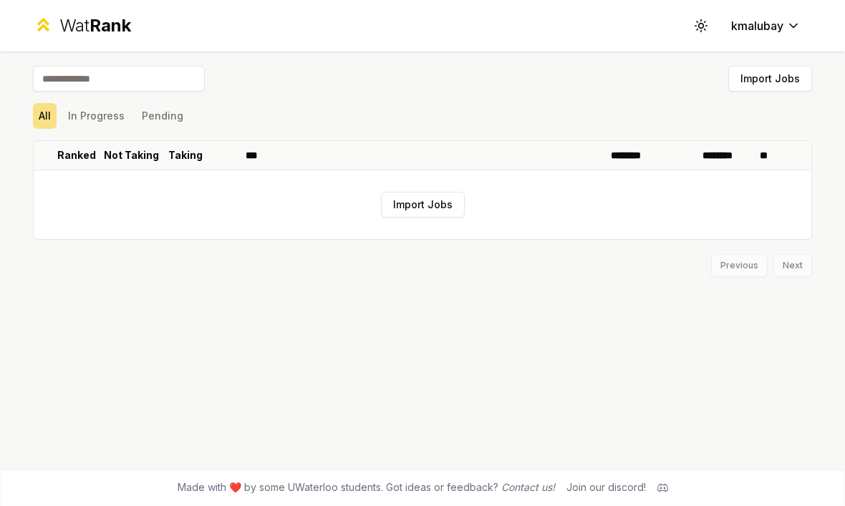 The width and height of the screenshot is (845, 506). I want to click on button: Pending, so click(163, 116).